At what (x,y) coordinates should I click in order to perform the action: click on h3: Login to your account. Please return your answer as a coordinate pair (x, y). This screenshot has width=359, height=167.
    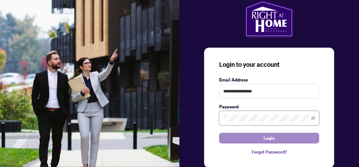
    Looking at the image, I should click on (270, 64).